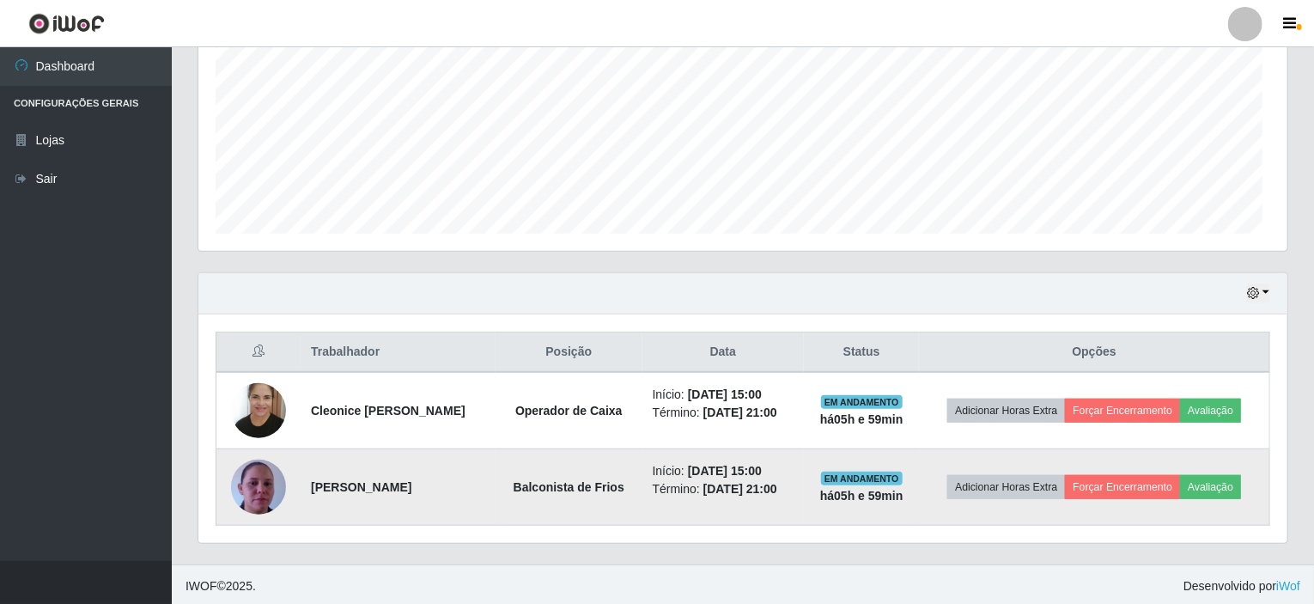 Image resolution: width=1314 pixels, height=604 pixels. Describe the element at coordinates (259, 487) in the screenshot. I see `img: 1746037018023.jpeg` at that location.